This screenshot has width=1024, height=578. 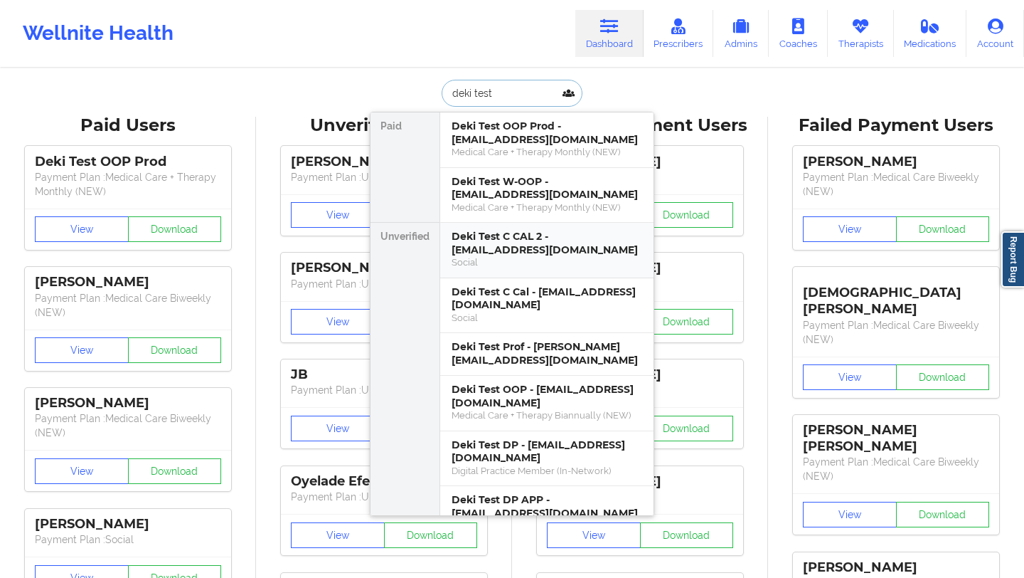 What do you see at coordinates (547, 415) in the screenshot?
I see `div: Medical Care + Therapy Biannually (NEW)` at bounding box center [547, 415].